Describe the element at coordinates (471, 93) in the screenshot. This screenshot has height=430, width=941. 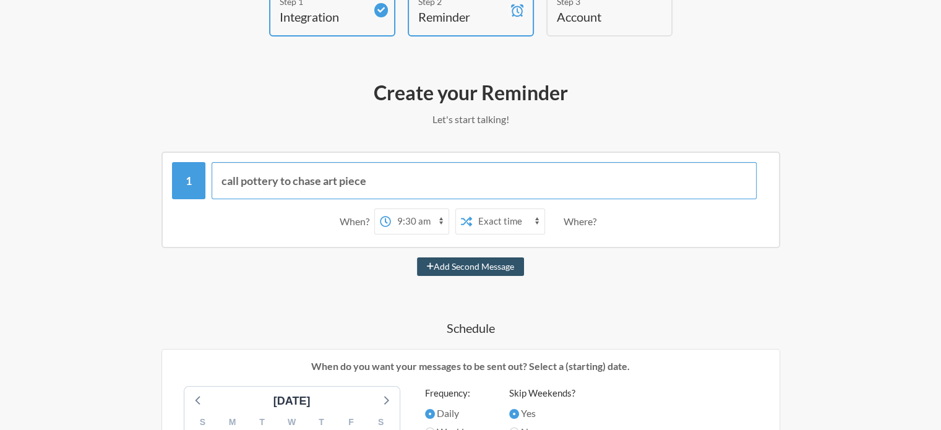
I see `h2: Create your Reminder` at that location.